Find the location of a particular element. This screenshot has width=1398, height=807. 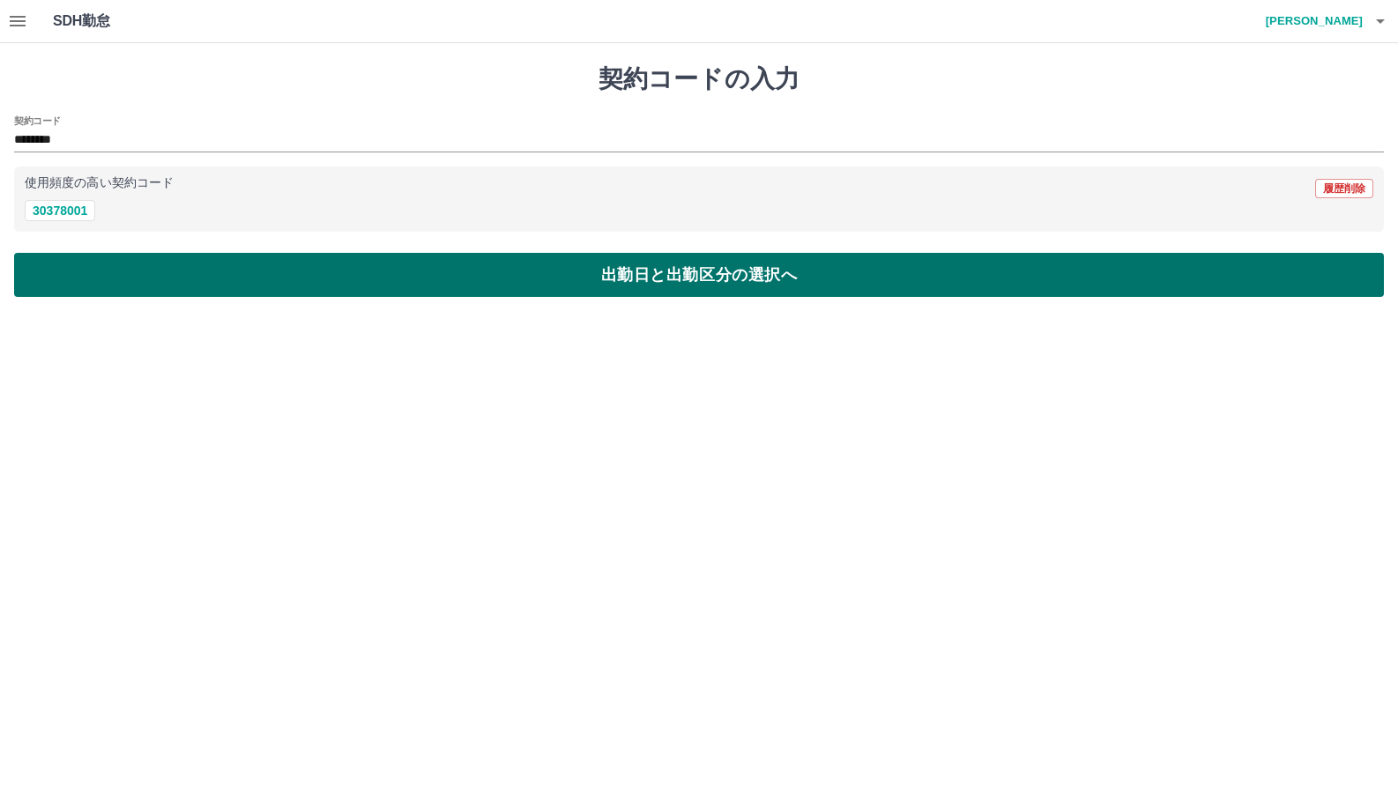

p: 使用頻度の高い契約コード is located at coordinates (99, 183).